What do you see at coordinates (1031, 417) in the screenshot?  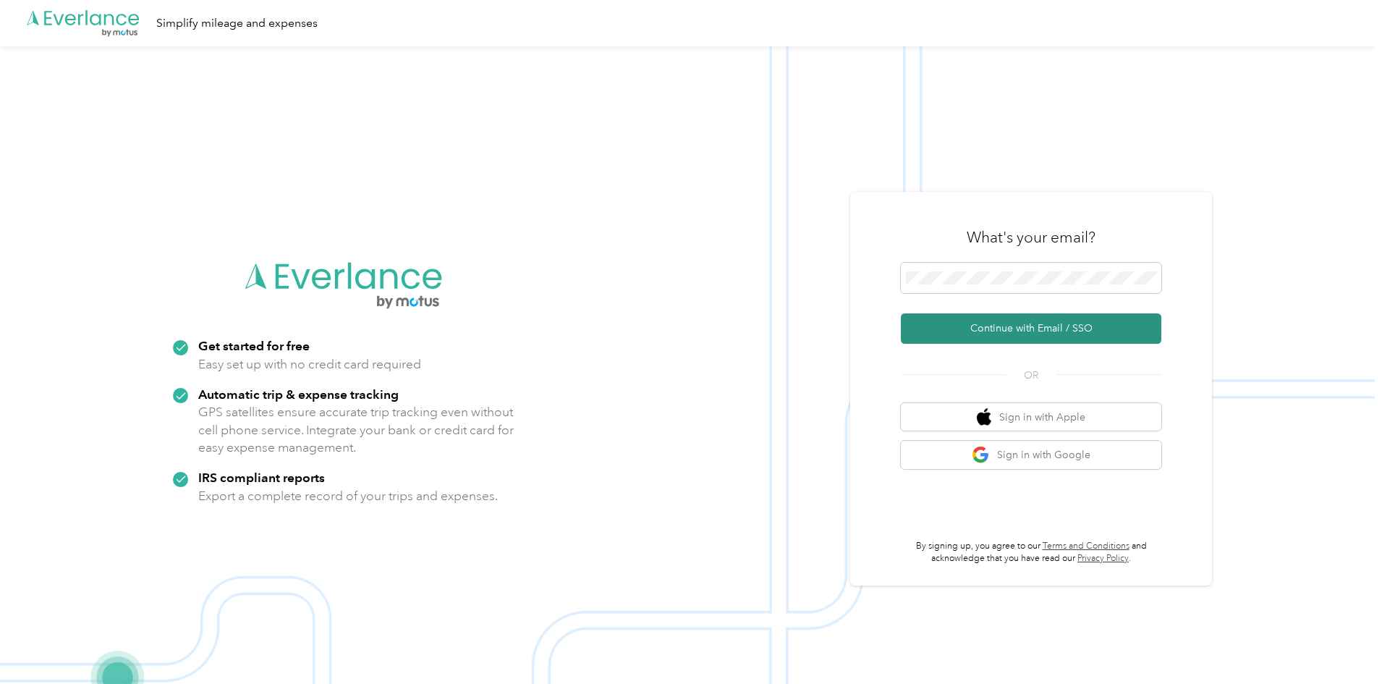 I see `button: apple logoSign in with Apple` at bounding box center [1031, 417].